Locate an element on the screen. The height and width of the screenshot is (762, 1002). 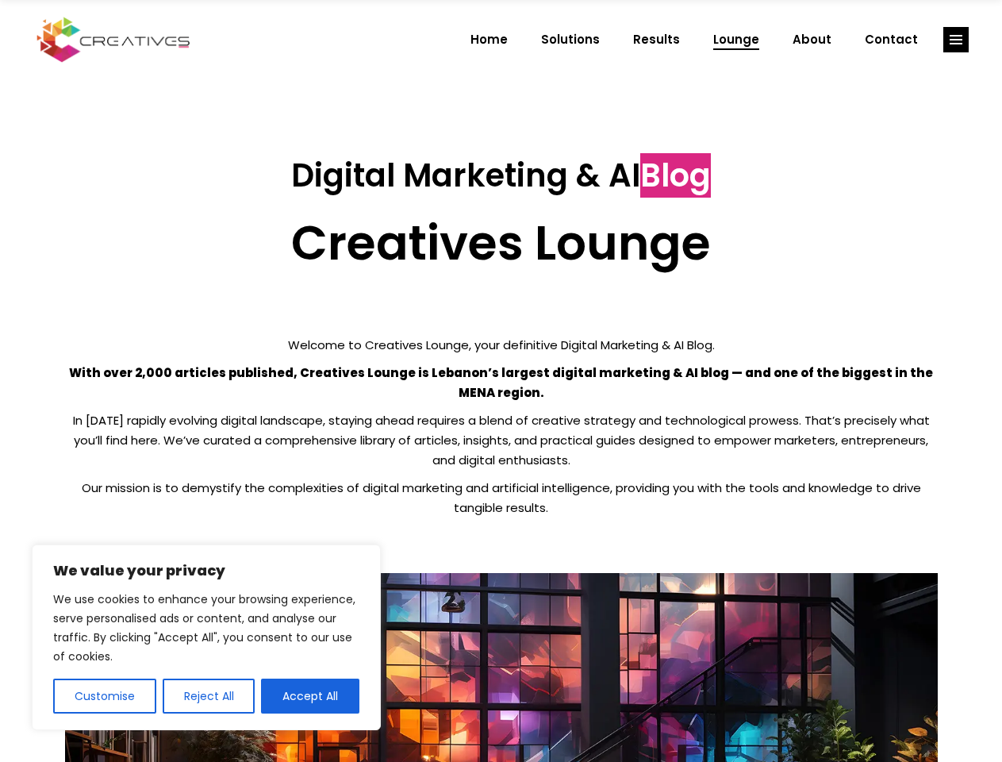
button: Reject All is located at coordinates (209, 696).